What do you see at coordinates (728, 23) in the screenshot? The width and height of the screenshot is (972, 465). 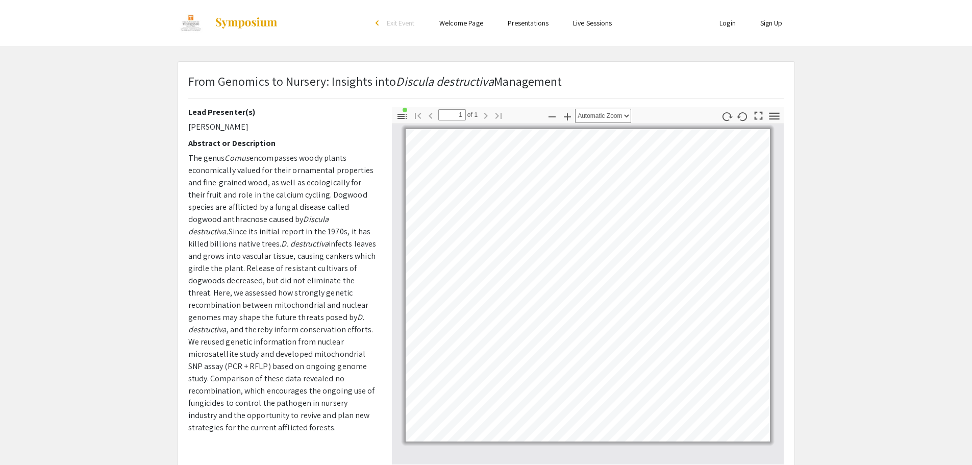 I see `a: Login` at bounding box center [728, 23].